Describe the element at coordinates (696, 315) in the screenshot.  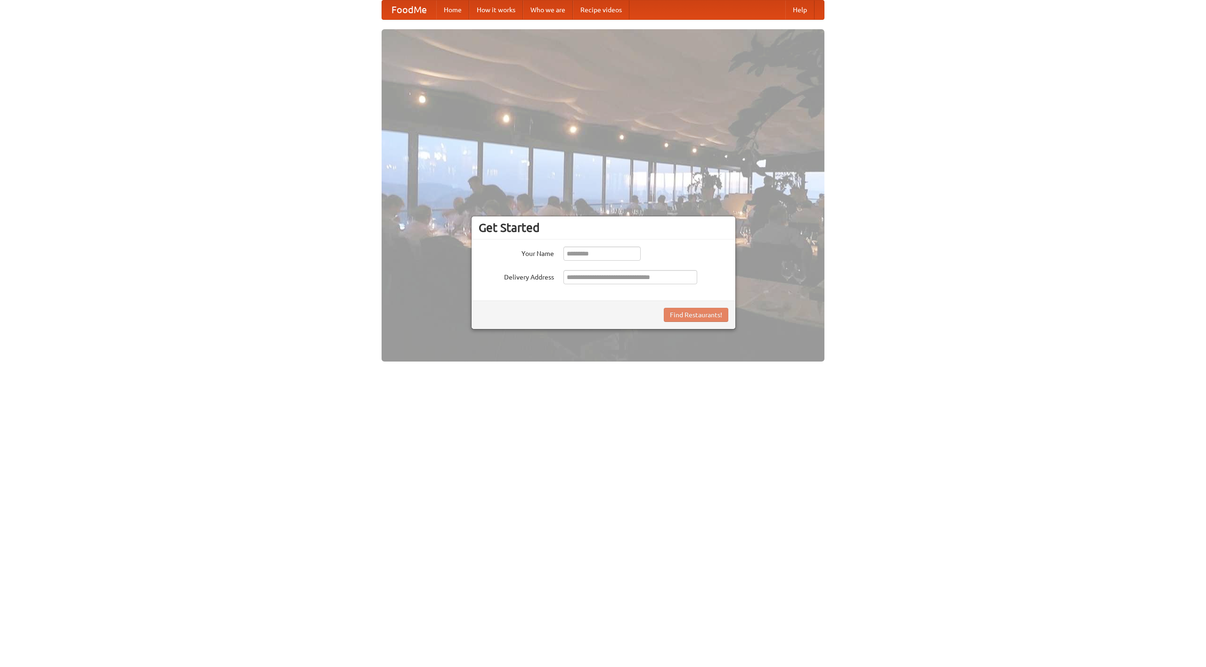
I see `button: Find Restaurants!` at that location.